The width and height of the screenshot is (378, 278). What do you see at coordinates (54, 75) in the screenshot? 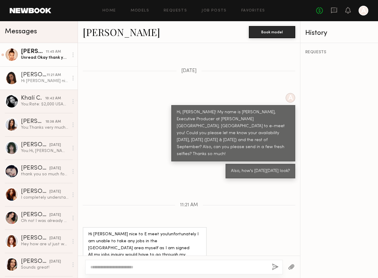
I see `div: 11:21 AM` at bounding box center [54, 75].